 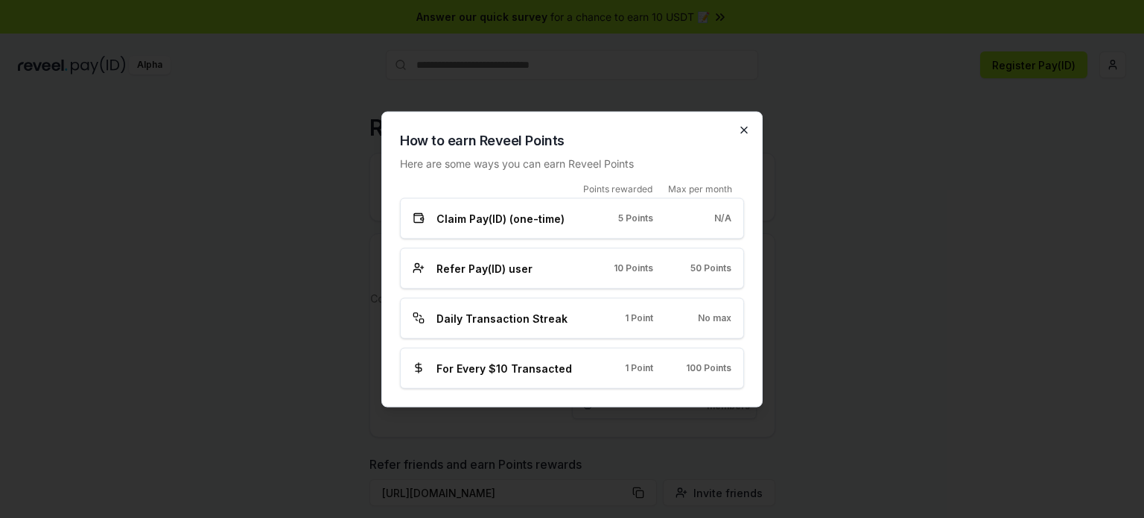 I want to click on h2: How to earn Reveel Points, so click(x=572, y=140).